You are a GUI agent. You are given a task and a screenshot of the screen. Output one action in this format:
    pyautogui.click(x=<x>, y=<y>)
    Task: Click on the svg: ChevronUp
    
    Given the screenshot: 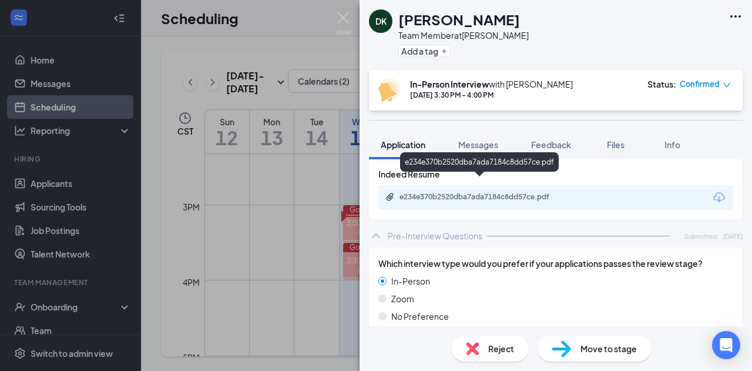 What is the action you would take?
    pyautogui.click(x=376, y=236)
    